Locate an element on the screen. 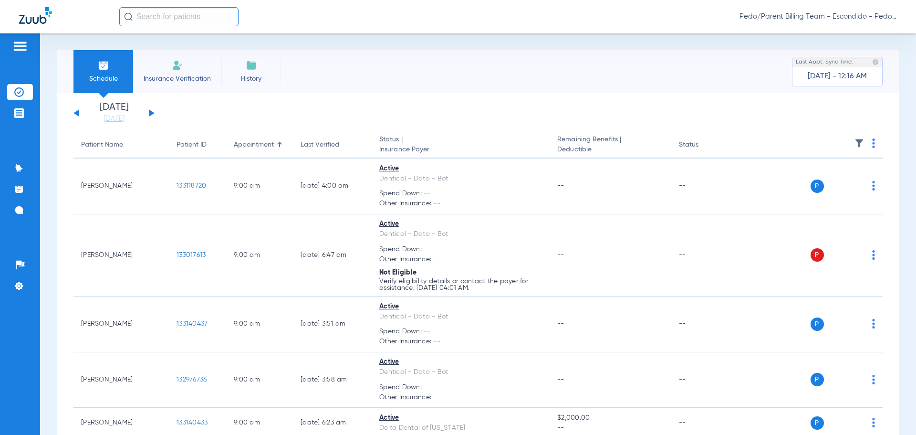 The height and width of the screenshot is (435, 916). span: Deductible is located at coordinates (610, 149).